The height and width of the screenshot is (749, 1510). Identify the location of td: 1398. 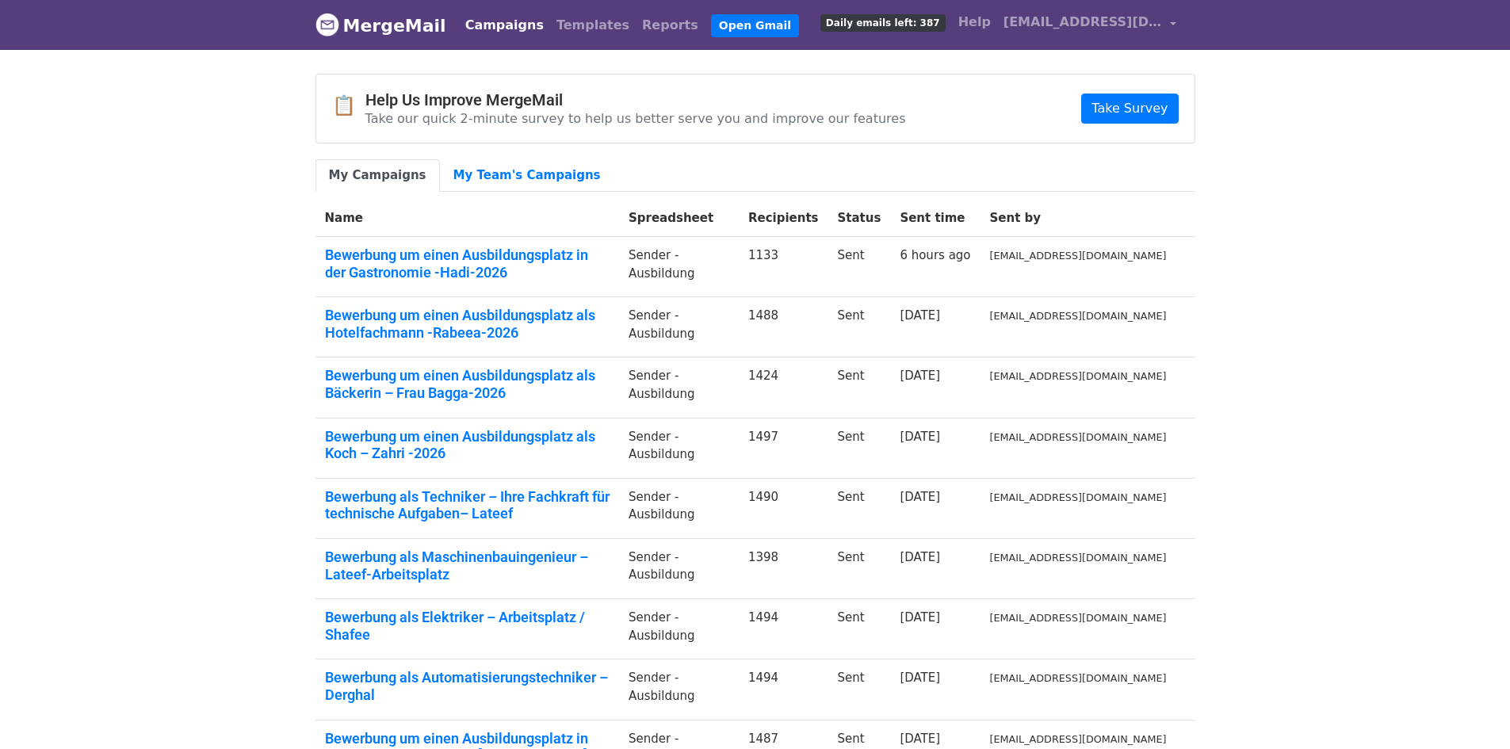
(783, 568).